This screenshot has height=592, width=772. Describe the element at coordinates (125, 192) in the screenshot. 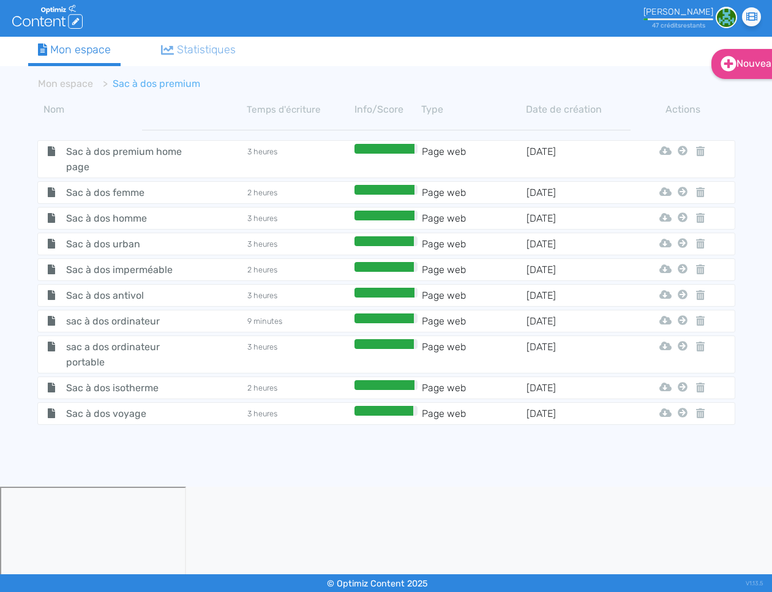

I see `span: Sac à dos femme` at that location.